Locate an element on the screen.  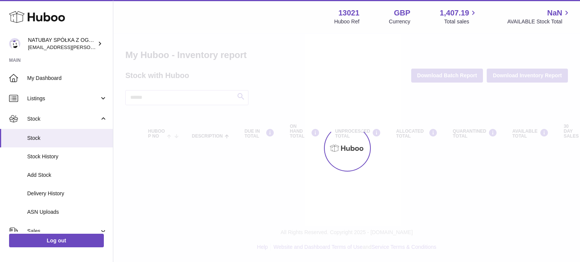
div: Currency is located at coordinates (399, 22).